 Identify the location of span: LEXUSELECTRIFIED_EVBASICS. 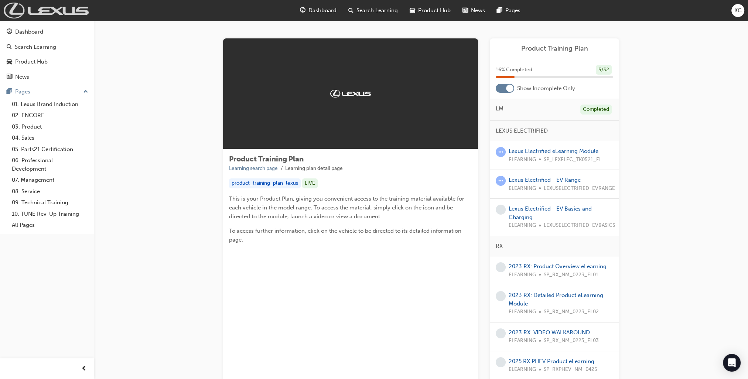
(579, 225).